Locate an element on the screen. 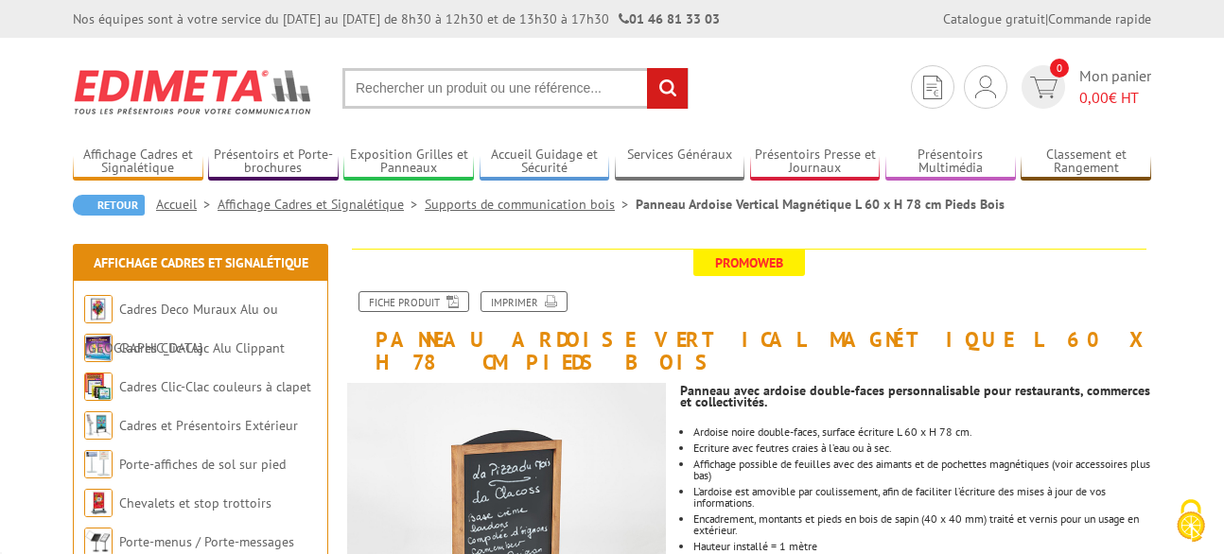 This screenshot has height=554, width=1224. a: Présentoirs Multimédia is located at coordinates (951, 162).